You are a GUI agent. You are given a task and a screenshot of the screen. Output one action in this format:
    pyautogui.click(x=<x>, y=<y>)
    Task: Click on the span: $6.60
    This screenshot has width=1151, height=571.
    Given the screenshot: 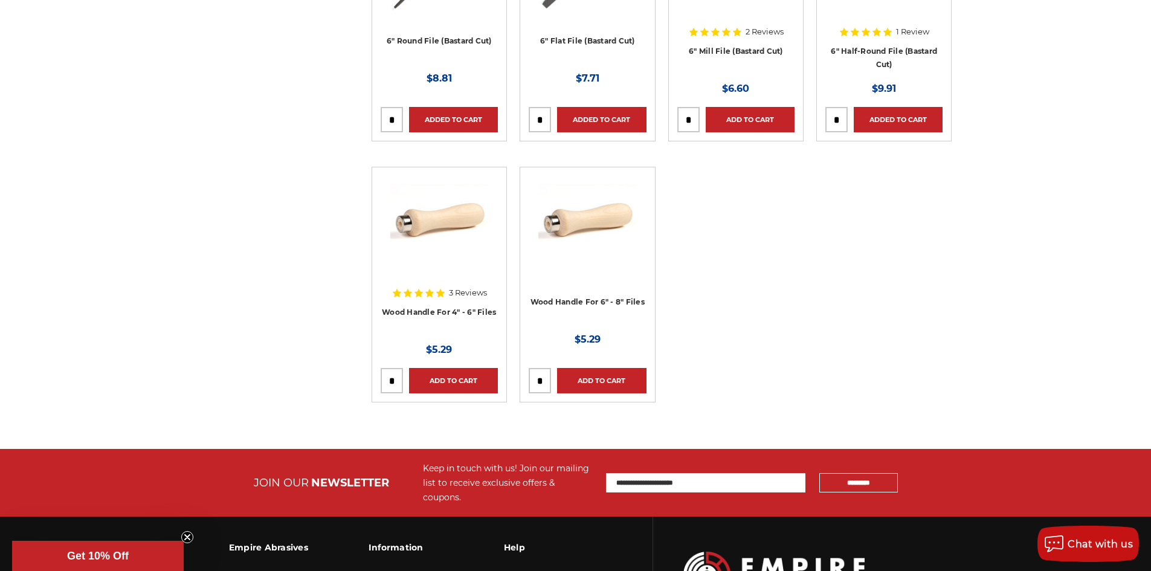 What is the action you would take?
    pyautogui.click(x=735, y=88)
    